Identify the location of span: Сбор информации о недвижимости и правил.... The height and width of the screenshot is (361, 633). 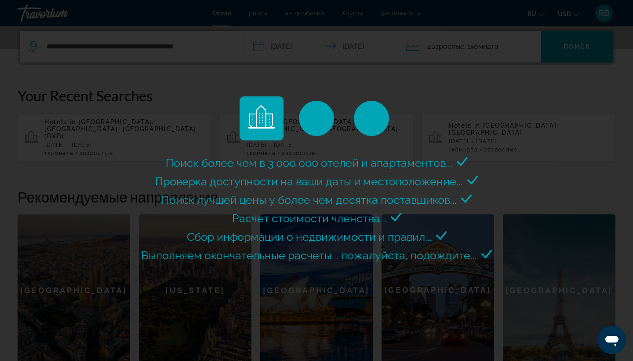
(309, 237).